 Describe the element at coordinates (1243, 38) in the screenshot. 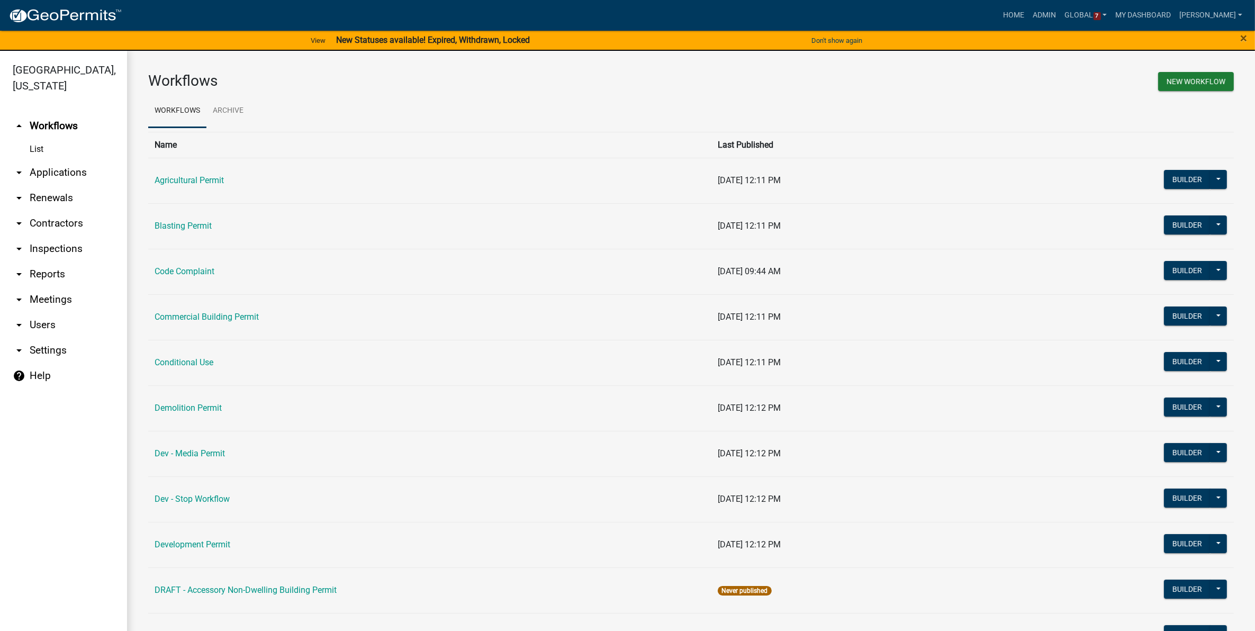

I see `button: Close` at that location.